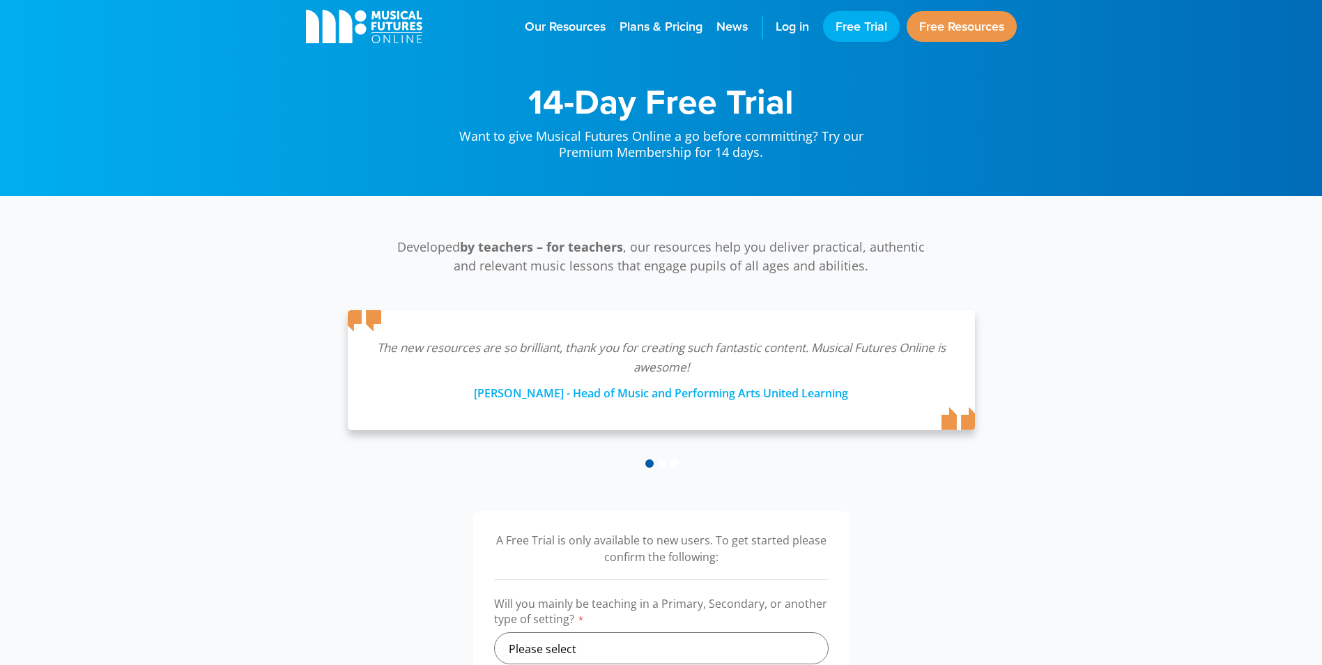 This screenshot has width=1322, height=665. I want to click on h1: 14-Day Free Trial, so click(661, 101).